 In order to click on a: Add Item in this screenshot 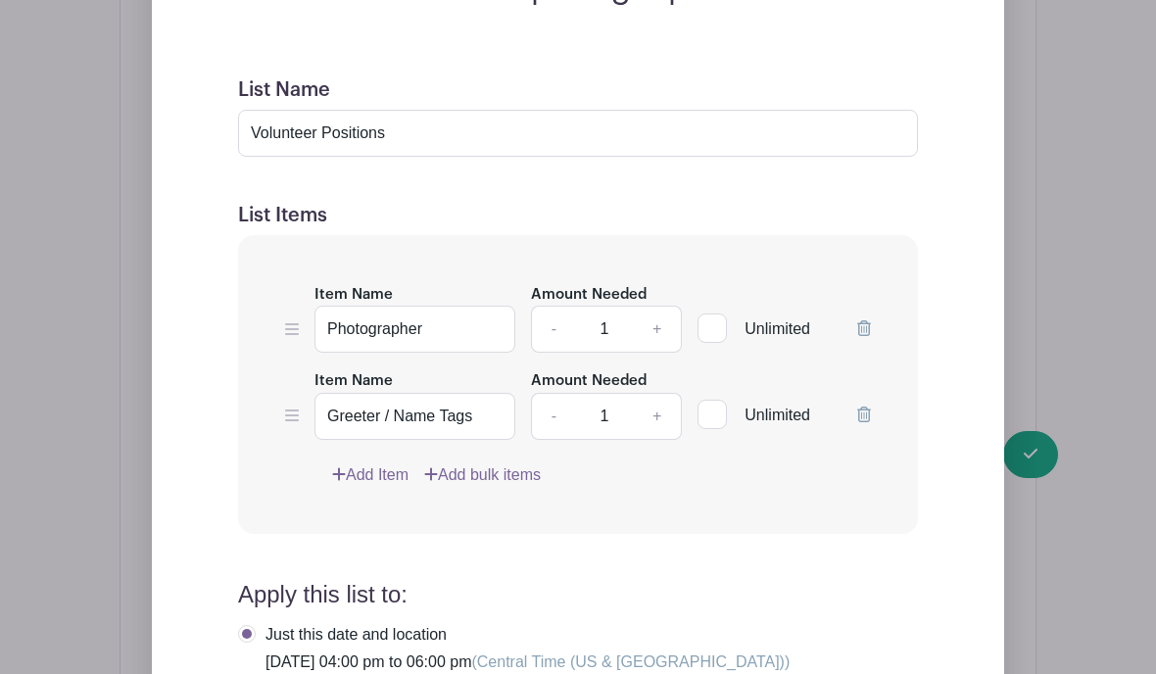, I will do `click(370, 475)`.